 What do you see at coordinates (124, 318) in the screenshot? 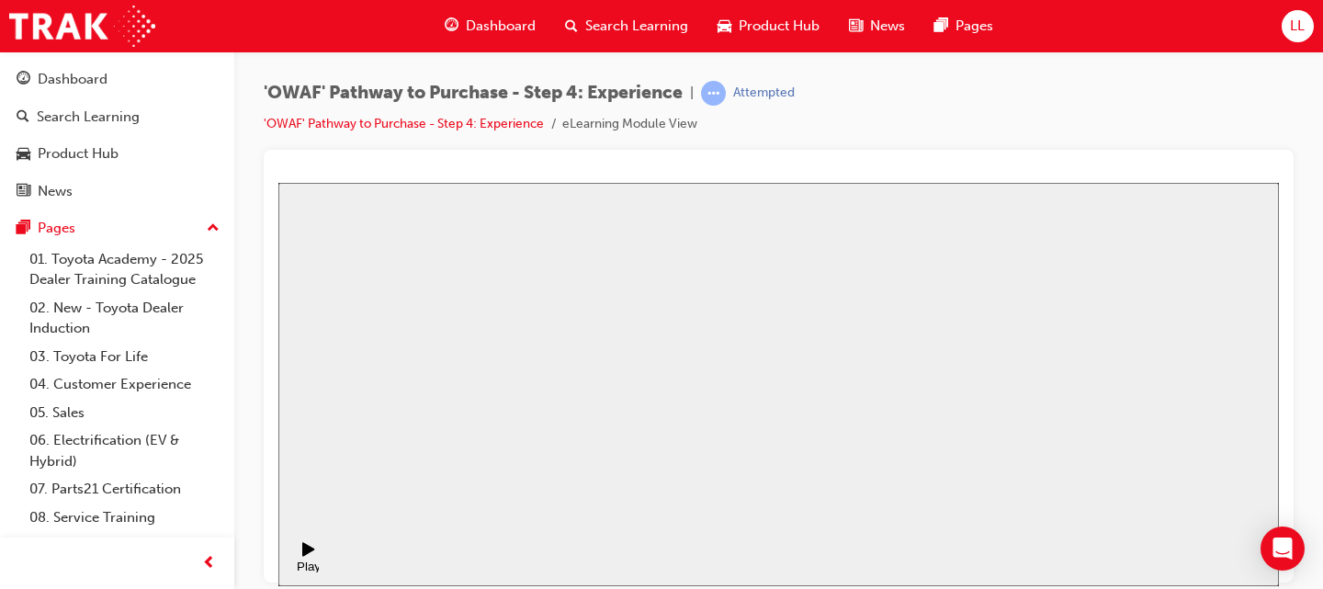
I see `a: 02. New - Toyota Dealer Induction` at bounding box center [124, 318].